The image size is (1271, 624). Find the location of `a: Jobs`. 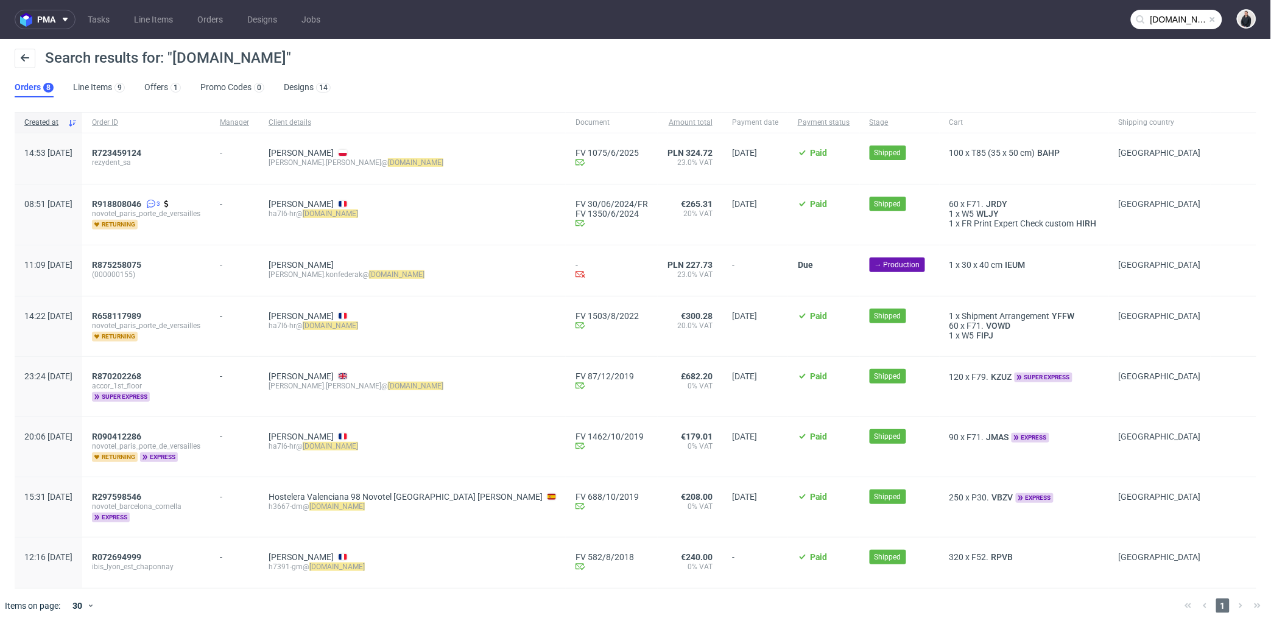

a: Jobs is located at coordinates (311, 19).